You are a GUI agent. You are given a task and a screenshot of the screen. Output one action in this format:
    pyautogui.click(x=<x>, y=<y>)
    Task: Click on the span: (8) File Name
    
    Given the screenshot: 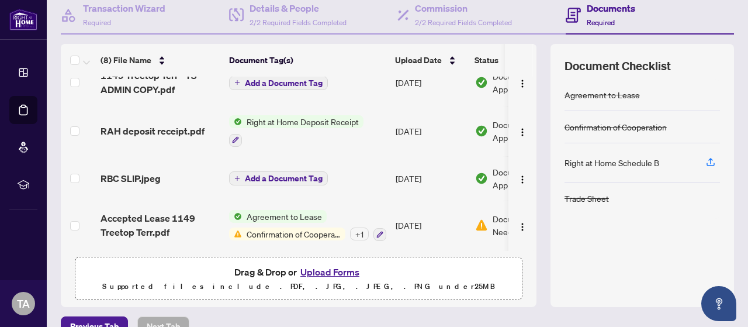 What is the action you would take?
    pyautogui.click(x=126, y=60)
    